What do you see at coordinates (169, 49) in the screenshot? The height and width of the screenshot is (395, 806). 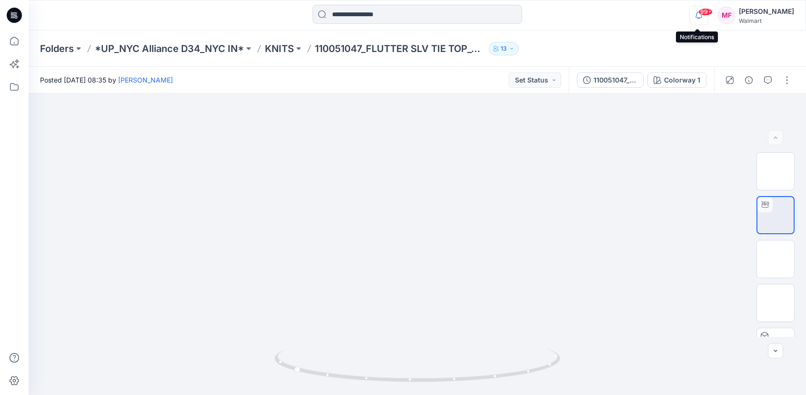 I see `p: *UP_NYC Alliance D34_NYC IN*` at bounding box center [169, 49].